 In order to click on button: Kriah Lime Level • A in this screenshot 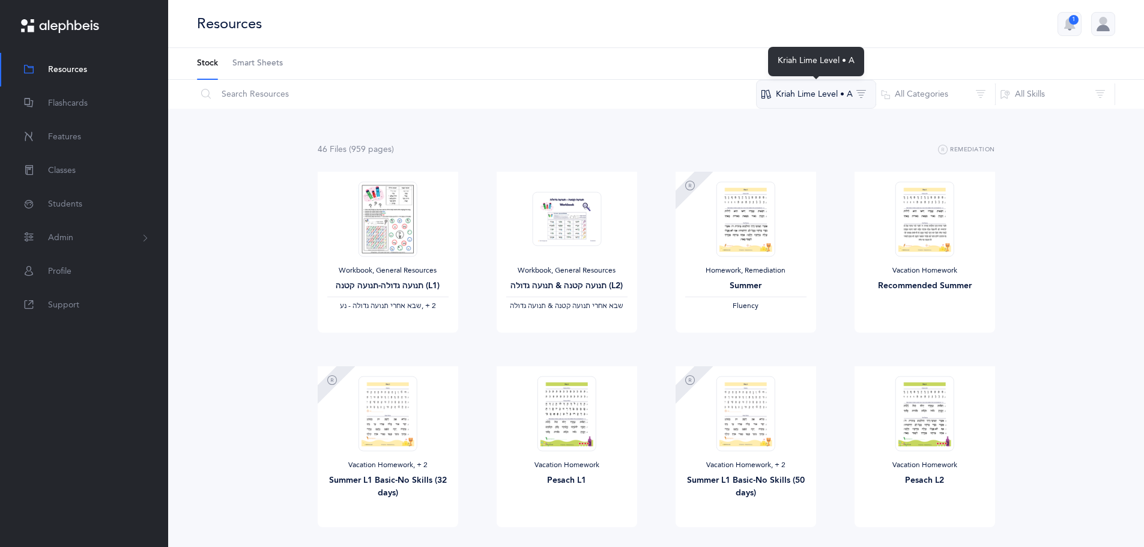, I will do `click(816, 94)`.